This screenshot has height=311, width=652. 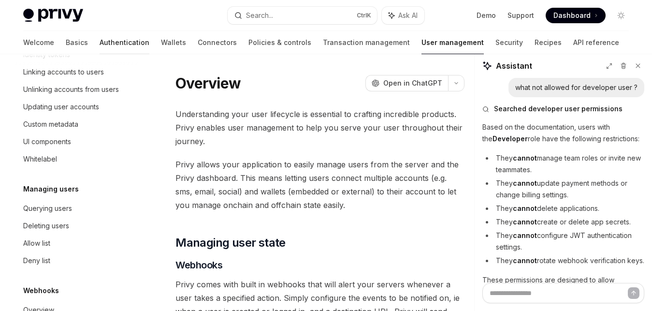 I want to click on li: They create or delete app secrets., so click(x=563, y=222).